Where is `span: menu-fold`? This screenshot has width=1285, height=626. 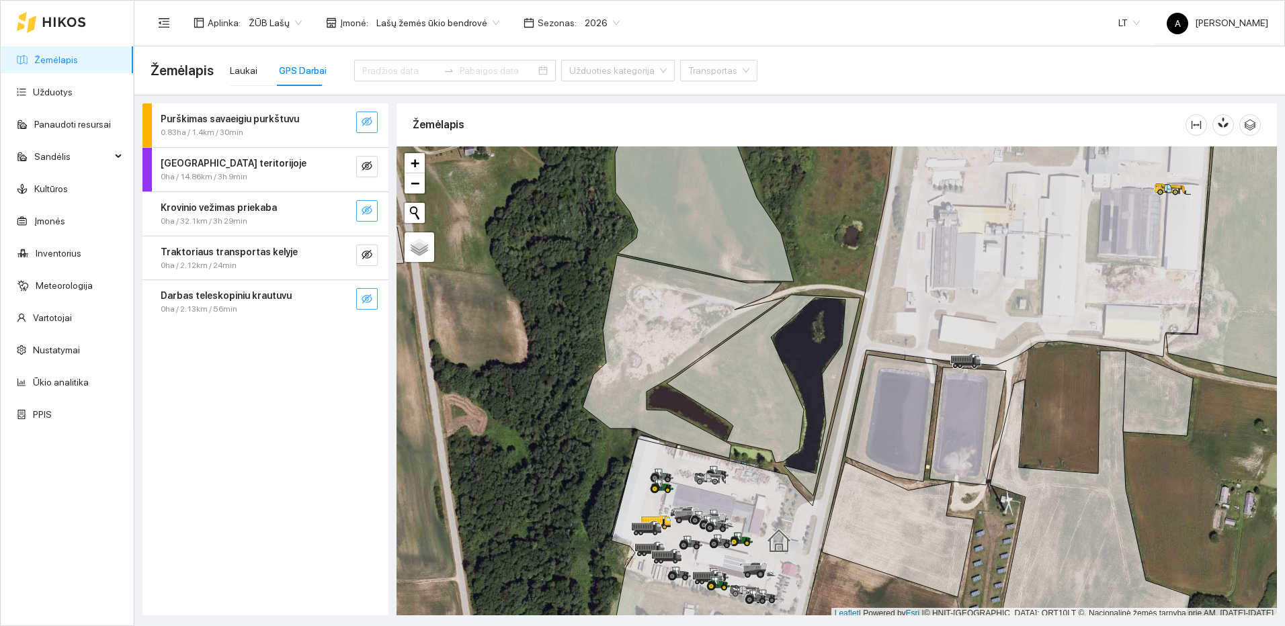 span: menu-fold is located at coordinates (164, 23).